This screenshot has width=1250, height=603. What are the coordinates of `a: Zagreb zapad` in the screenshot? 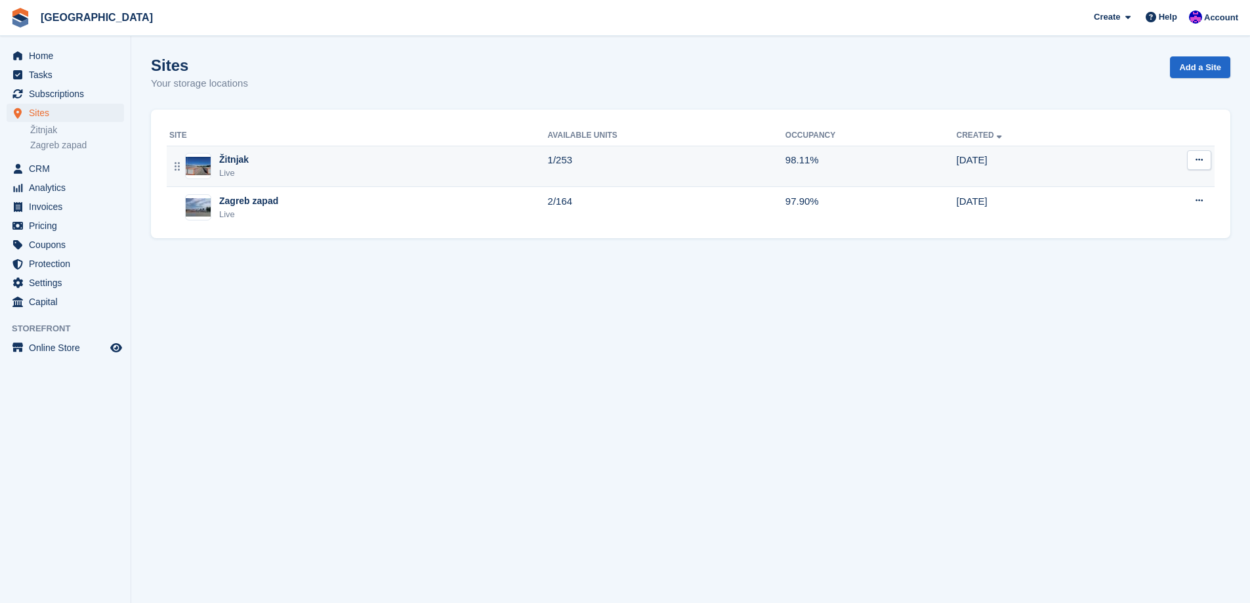 It's located at (77, 145).